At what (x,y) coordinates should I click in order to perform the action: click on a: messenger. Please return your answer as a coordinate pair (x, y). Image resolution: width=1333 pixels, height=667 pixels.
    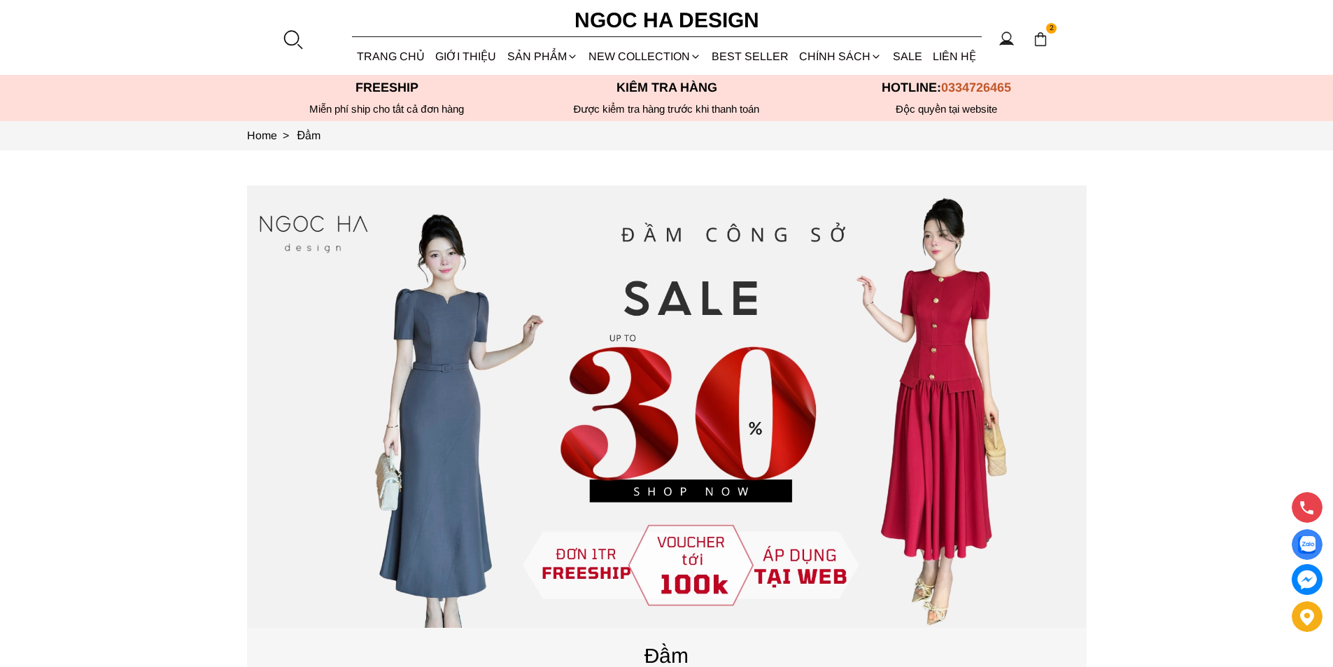
    Looking at the image, I should click on (1307, 580).